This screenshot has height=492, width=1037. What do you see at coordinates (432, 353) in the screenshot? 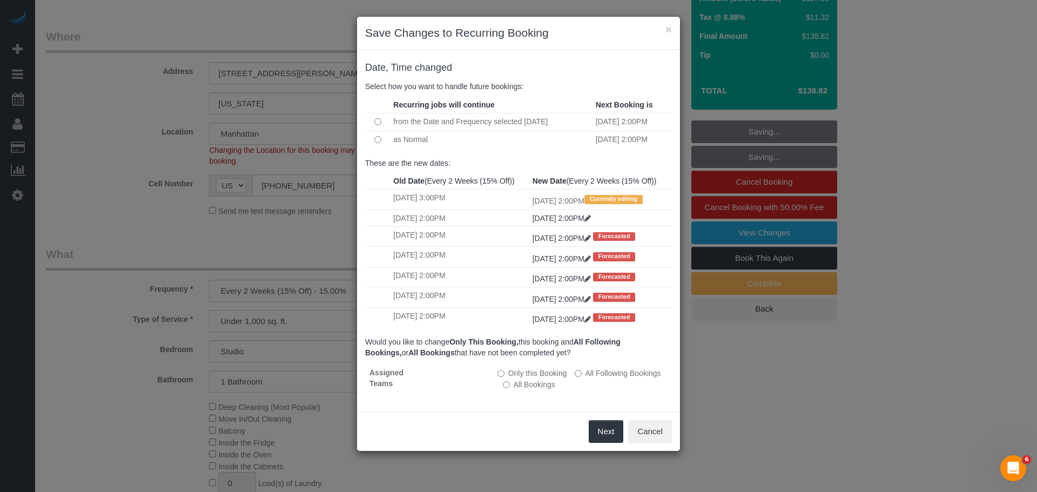
I see `b: All Bookings` at bounding box center [432, 353].